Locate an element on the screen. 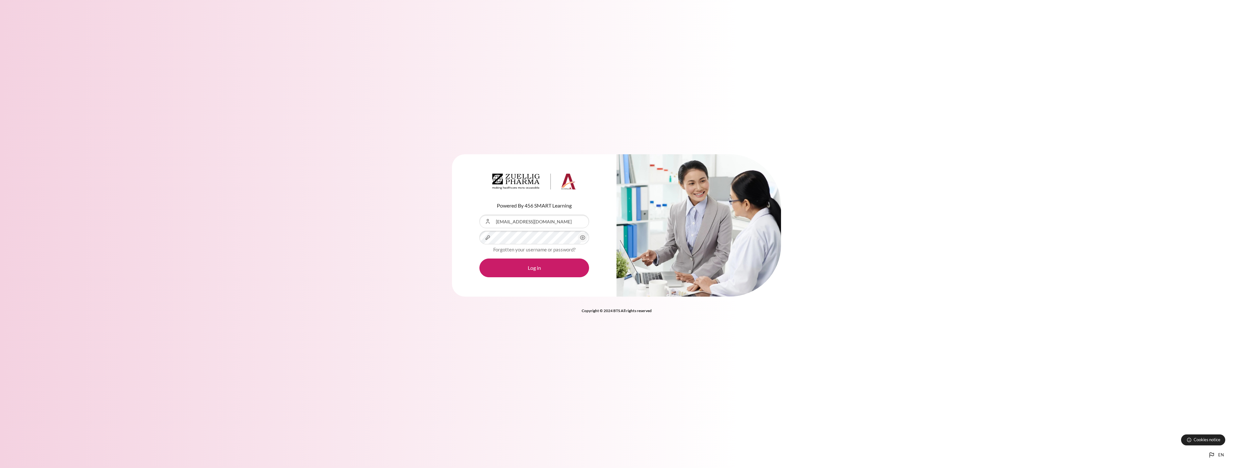 The image size is (1233, 468). a: Forgotten your username or password? is located at coordinates (534, 249).